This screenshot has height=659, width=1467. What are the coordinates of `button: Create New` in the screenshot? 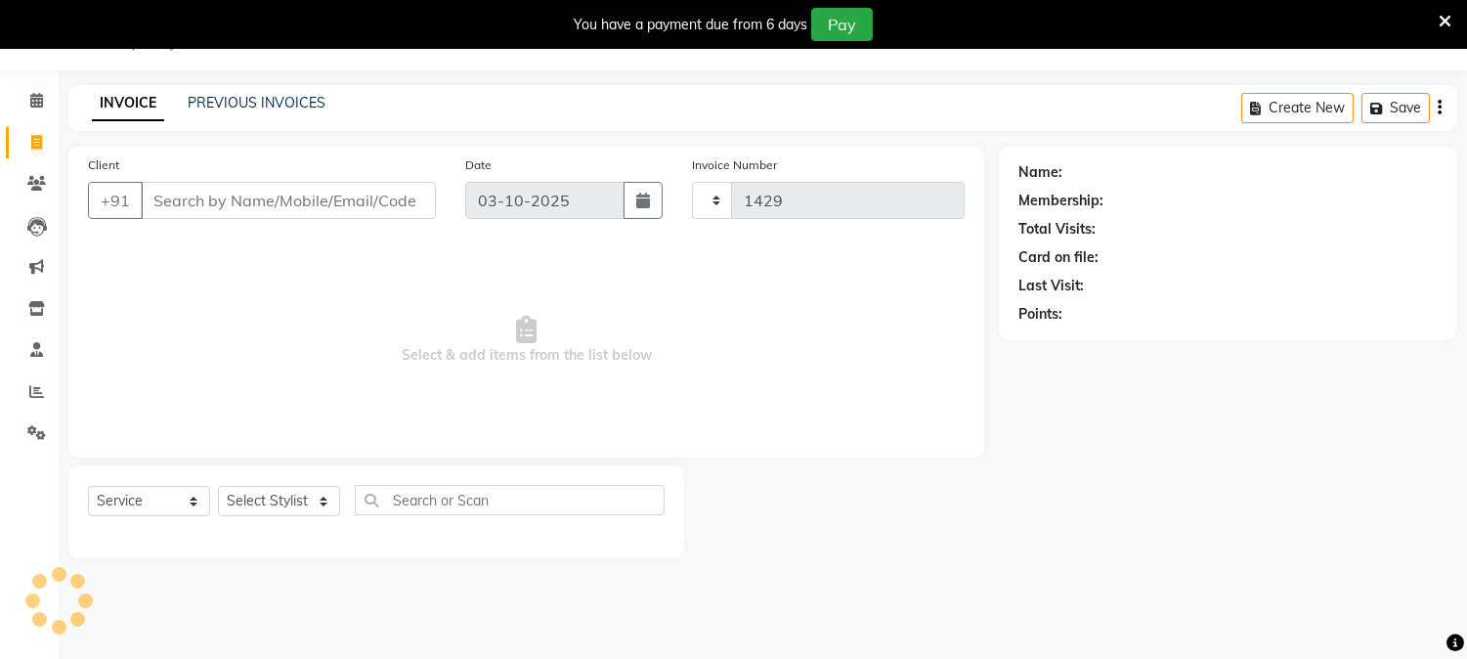 It's located at (1297, 108).